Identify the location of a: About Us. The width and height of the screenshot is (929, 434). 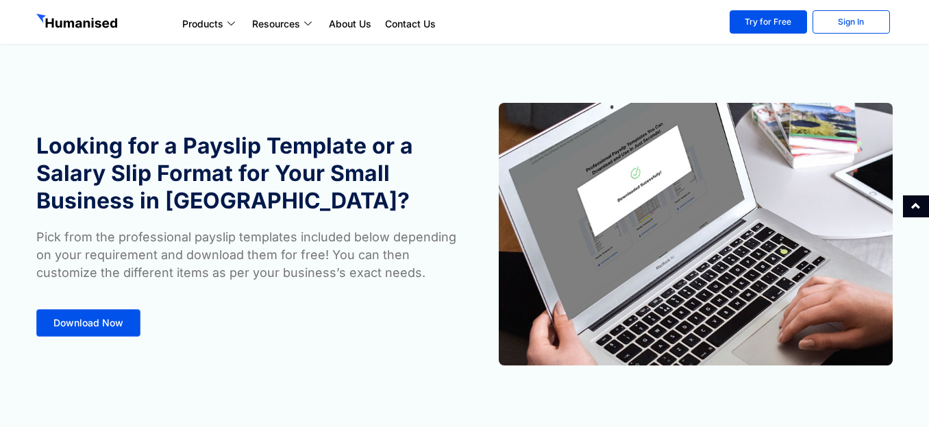
(350, 24).